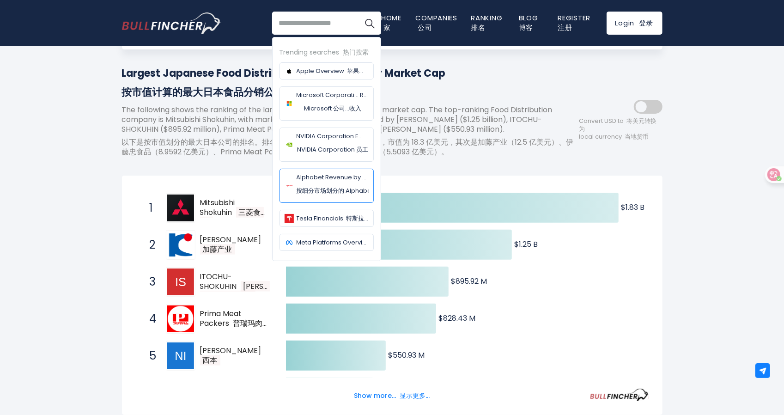 The height and width of the screenshot is (415, 784). Describe the element at coordinates (172, 23) in the screenshot. I see `img: Bullfincher logo` at that location.